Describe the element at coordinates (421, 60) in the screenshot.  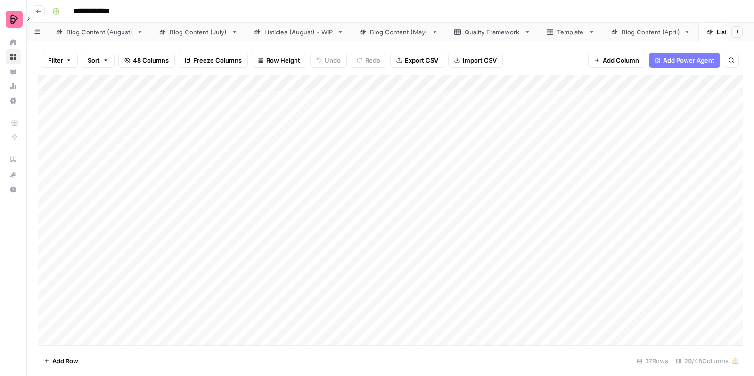
I see `span: Export CSV` at that location.